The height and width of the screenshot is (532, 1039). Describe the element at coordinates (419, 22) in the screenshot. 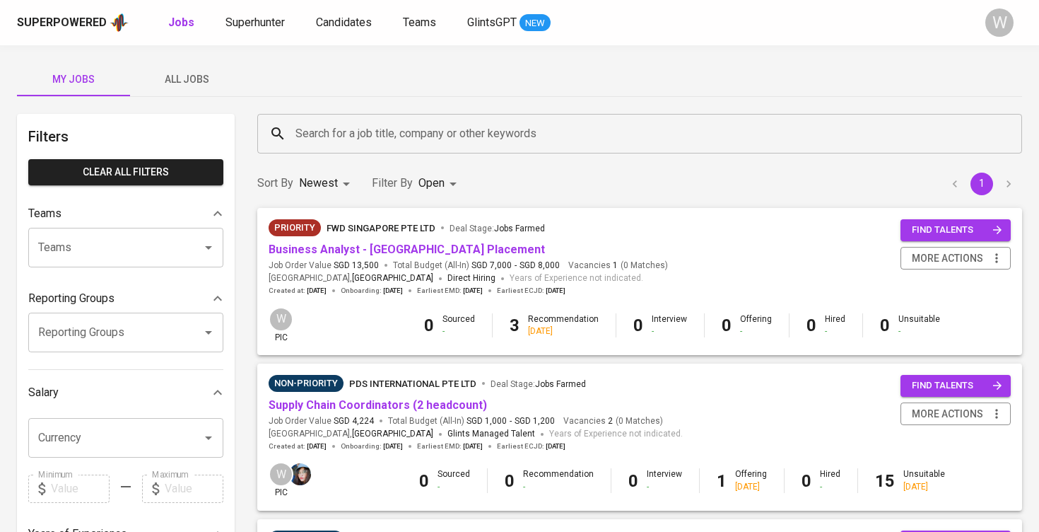

I see `span: Teams` at that location.